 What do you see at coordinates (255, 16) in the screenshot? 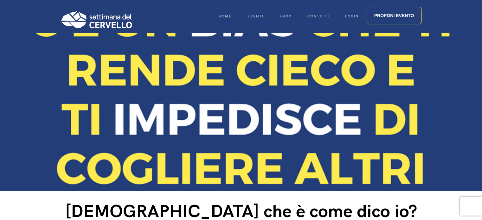
I see `span: Eventi` at bounding box center [255, 16].